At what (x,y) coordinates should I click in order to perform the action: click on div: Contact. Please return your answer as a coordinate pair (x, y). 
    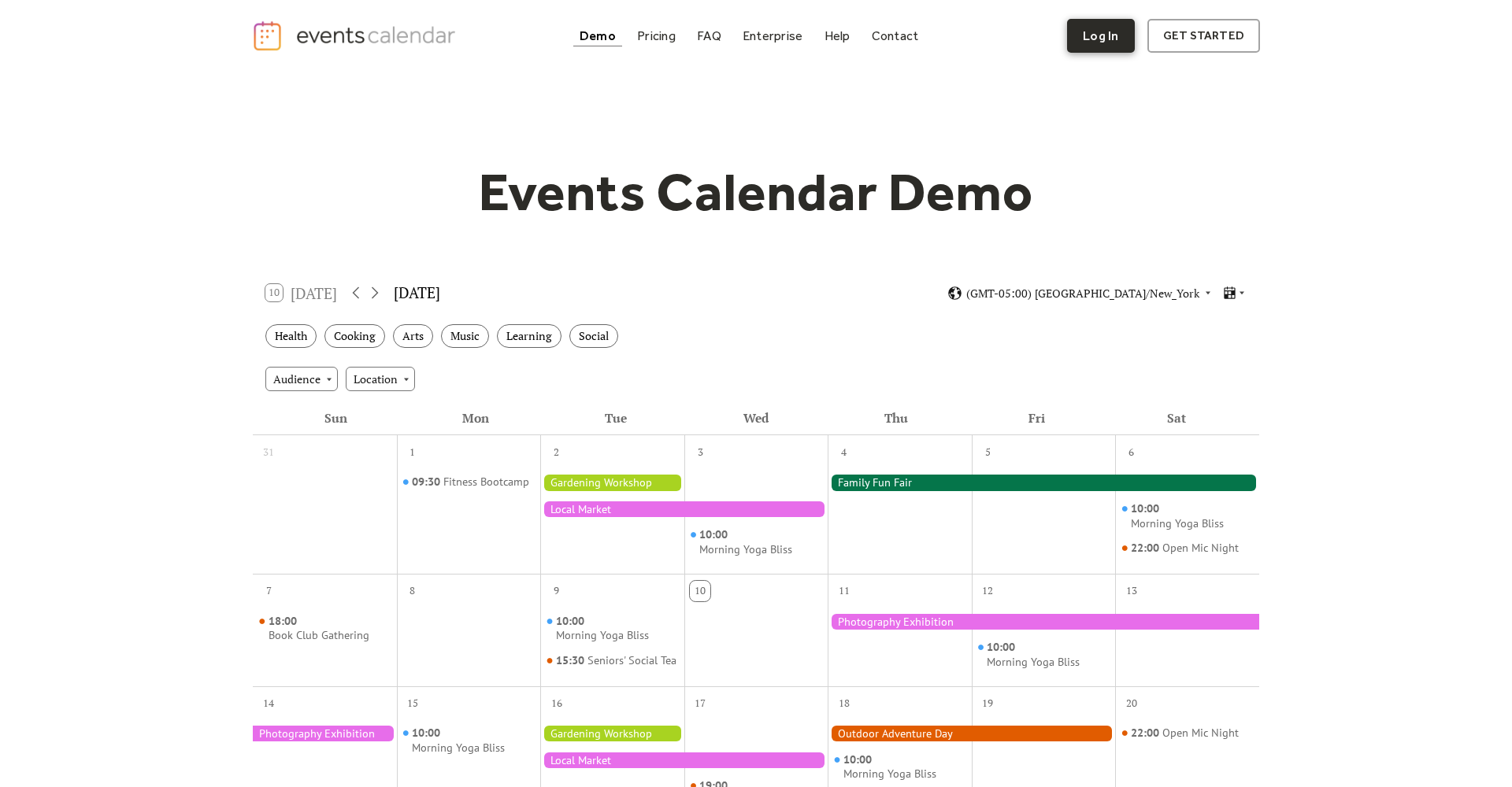
    Looking at the image, I should click on (895, 35).